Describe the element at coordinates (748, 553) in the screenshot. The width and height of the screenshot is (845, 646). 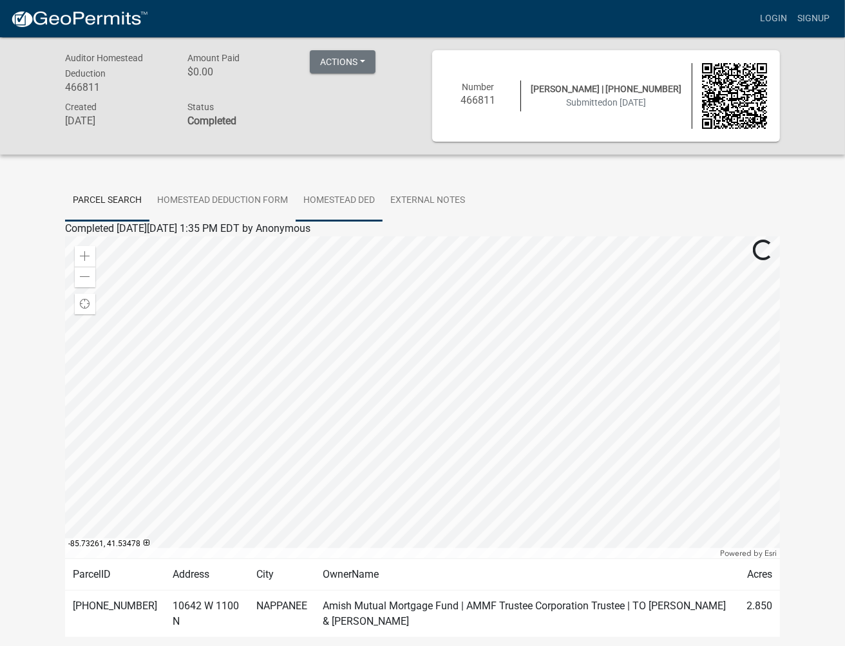
I see `div: Powered by` at that location.